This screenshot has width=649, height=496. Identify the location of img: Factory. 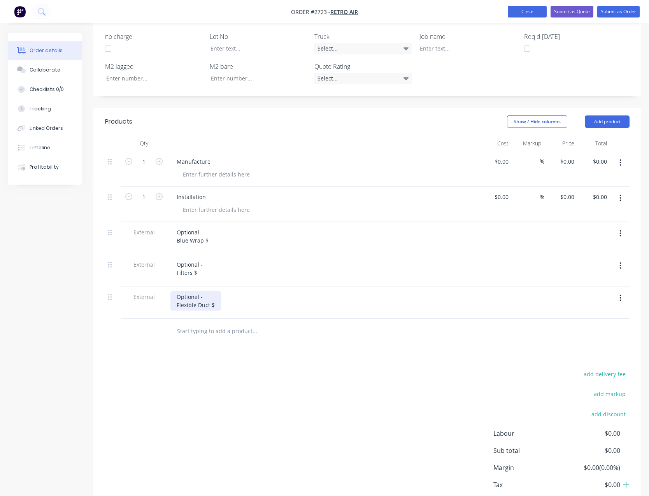
(20, 12).